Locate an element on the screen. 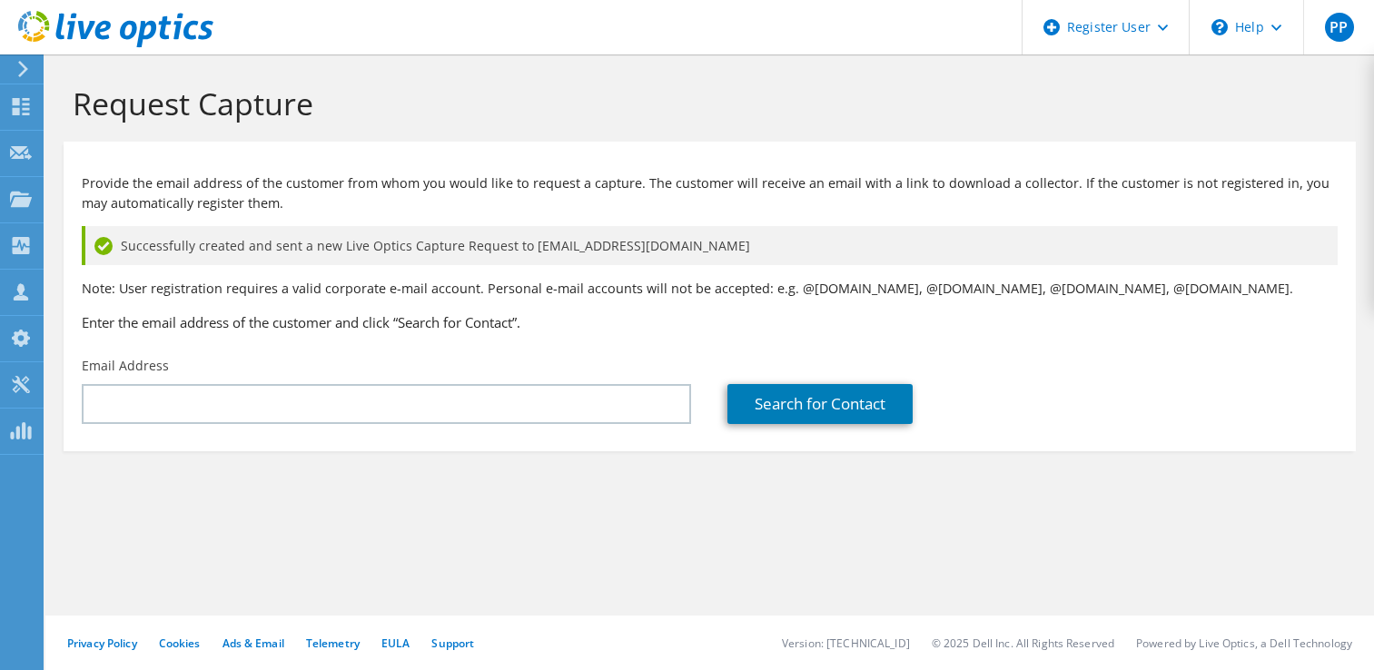  a: Ads & Email is located at coordinates (253, 643).